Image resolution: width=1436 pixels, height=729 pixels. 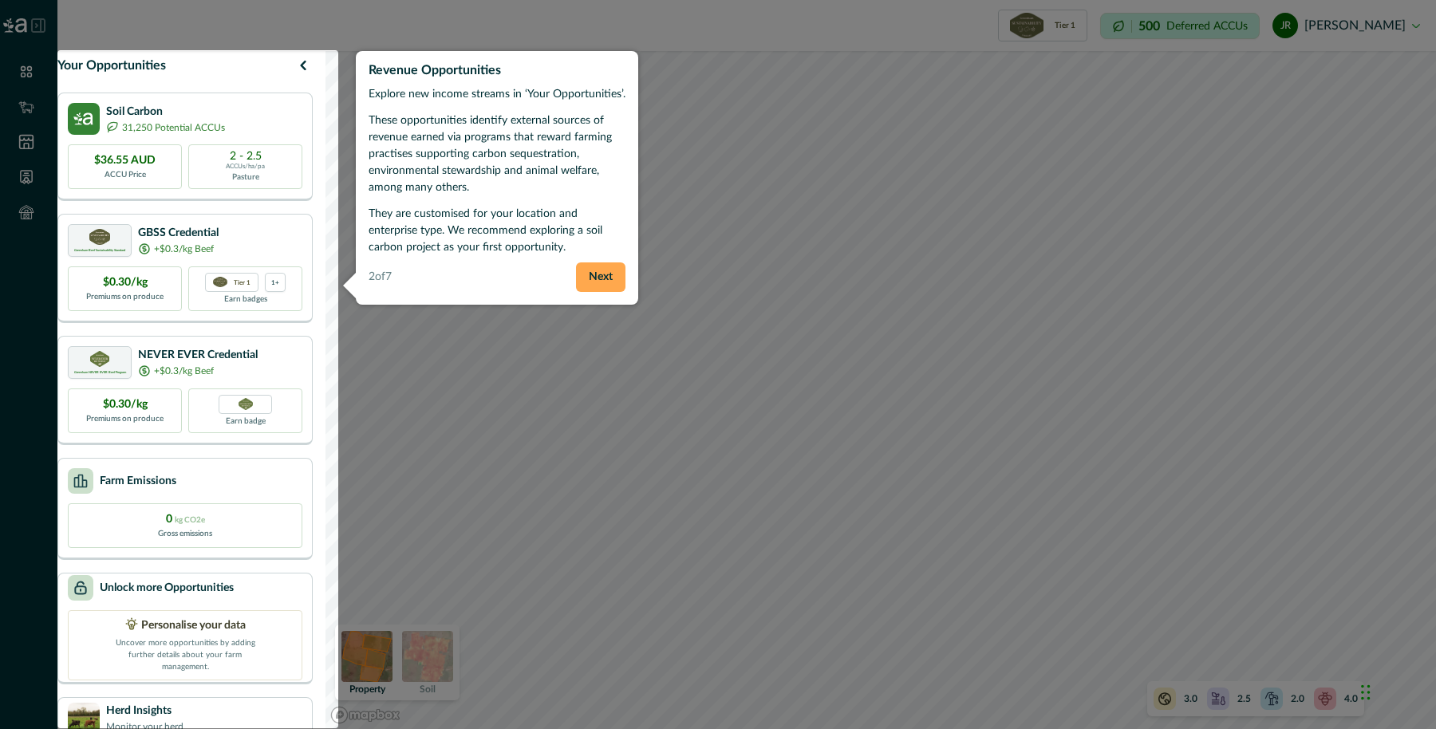 I want to click on div: Chat Widget, so click(x=1396, y=691).